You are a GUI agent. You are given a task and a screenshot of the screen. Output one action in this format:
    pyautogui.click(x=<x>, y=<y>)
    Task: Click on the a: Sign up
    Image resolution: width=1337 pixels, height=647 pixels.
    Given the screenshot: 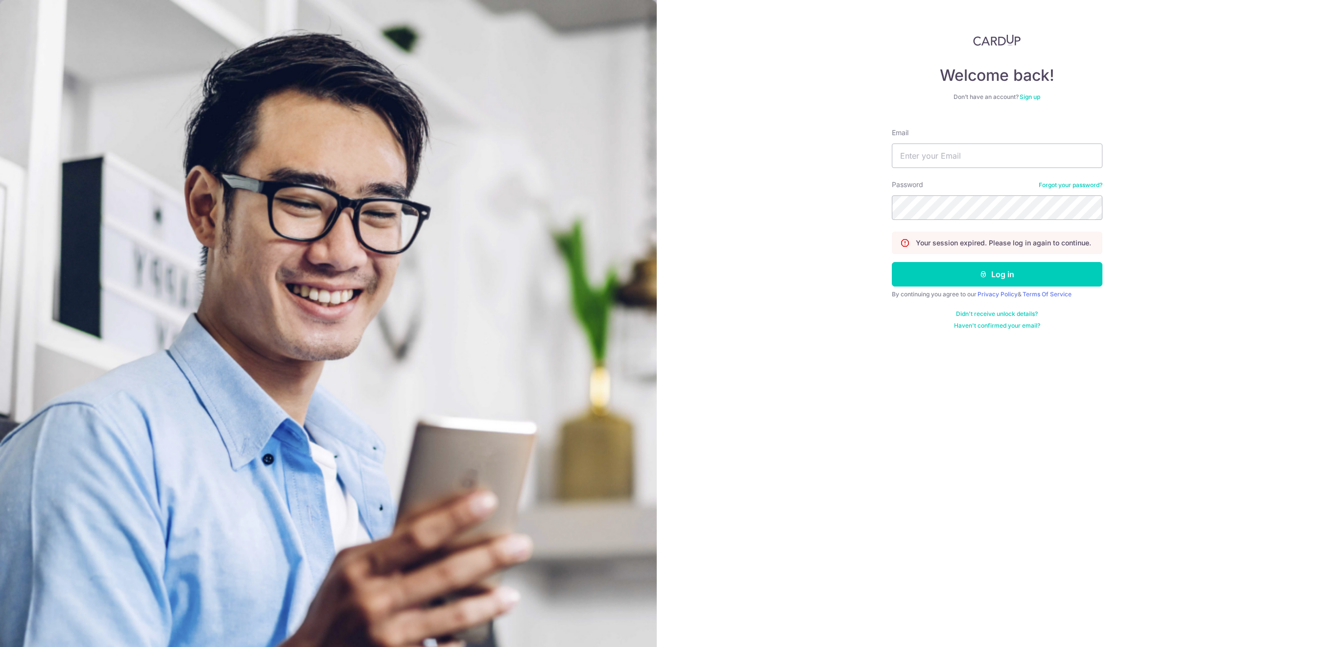 What is the action you would take?
    pyautogui.click(x=1030, y=96)
    